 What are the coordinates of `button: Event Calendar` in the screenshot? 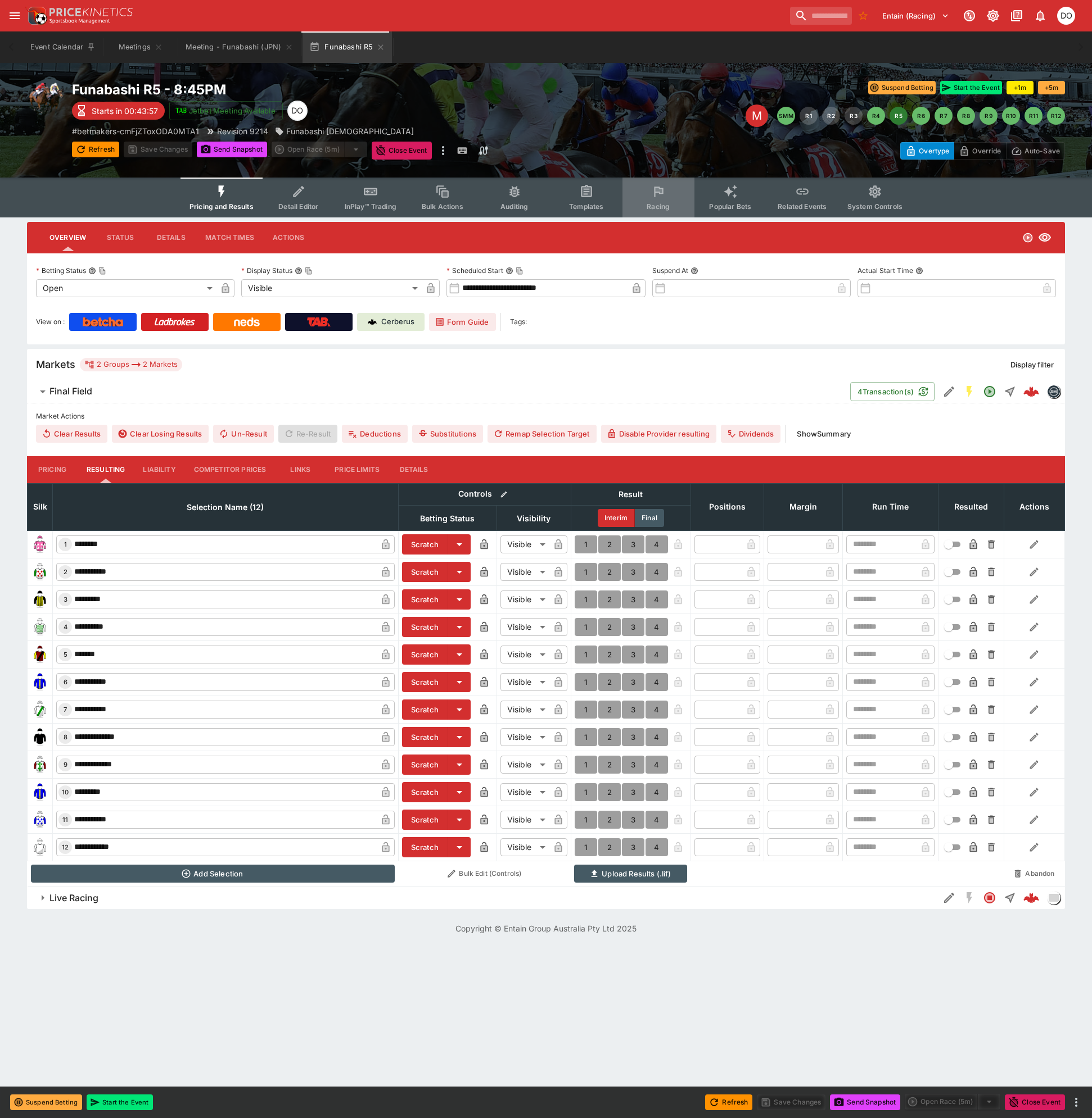 It's located at (63, 48).